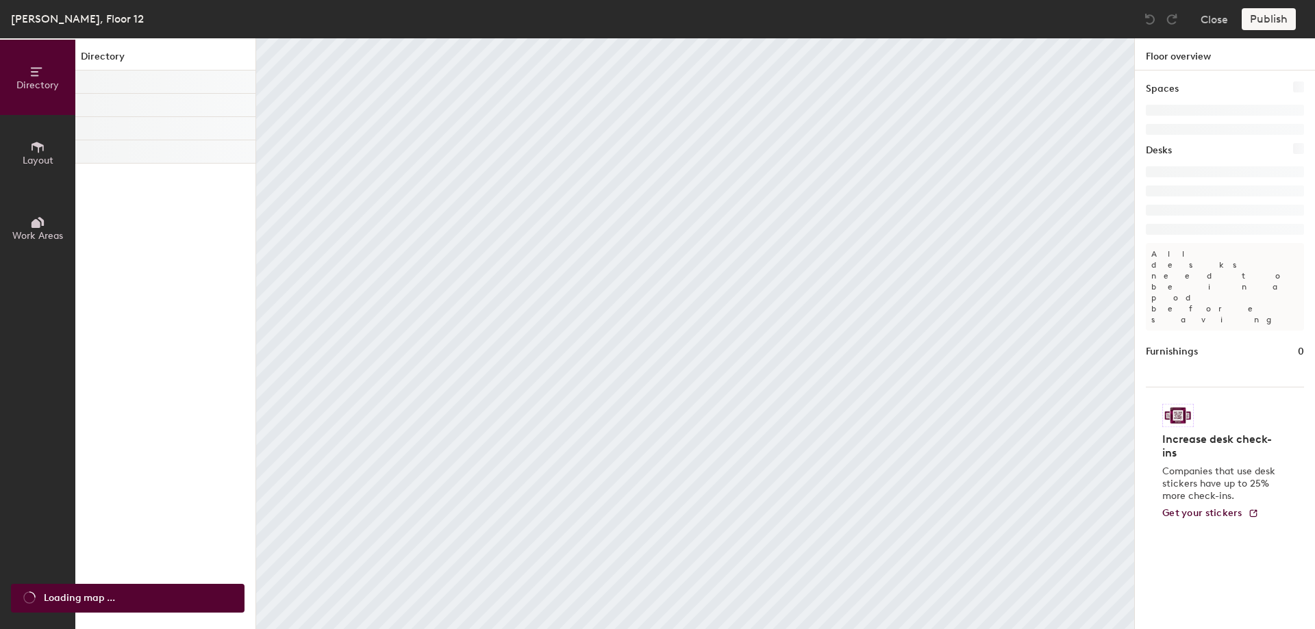  What do you see at coordinates (1172, 352) in the screenshot?
I see `h1: Furnishings` at bounding box center [1172, 352].